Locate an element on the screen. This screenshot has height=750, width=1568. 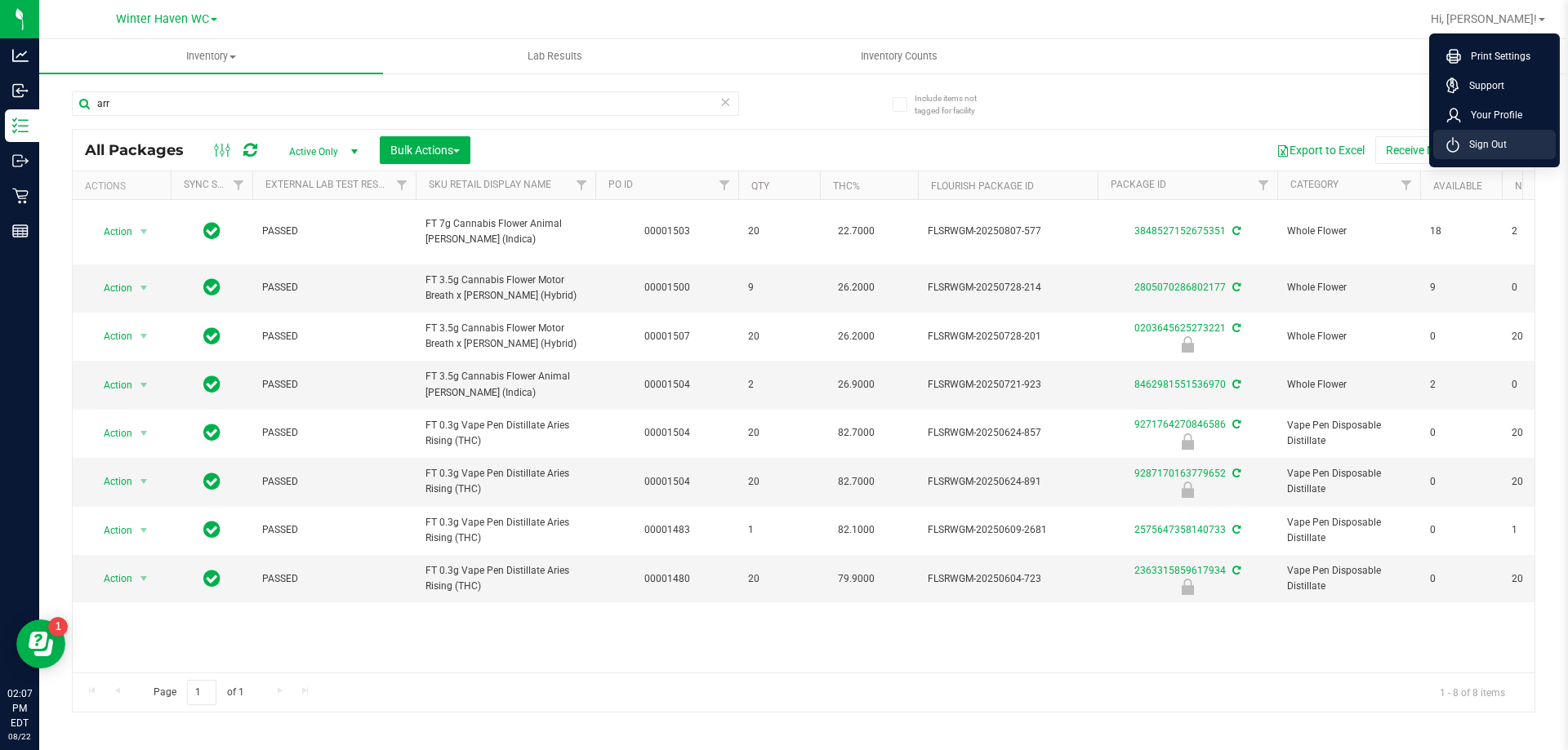
span: Include items not tagged for facility is located at coordinates (955, 105).